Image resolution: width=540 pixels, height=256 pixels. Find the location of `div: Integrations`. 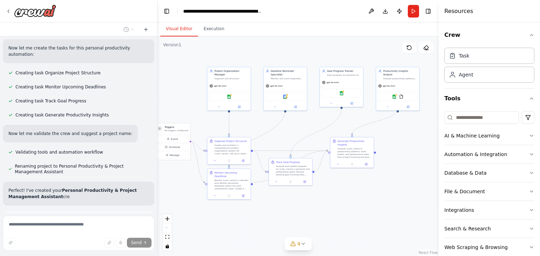

div: Integrations is located at coordinates (459, 210).